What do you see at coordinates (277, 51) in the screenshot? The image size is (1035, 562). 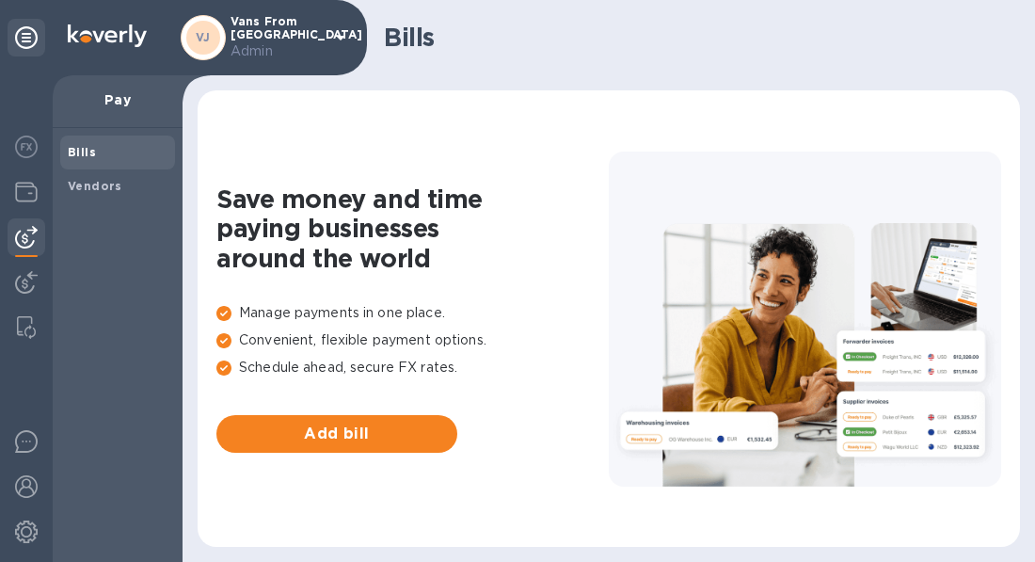 I see `p: Admin` at bounding box center [277, 51].